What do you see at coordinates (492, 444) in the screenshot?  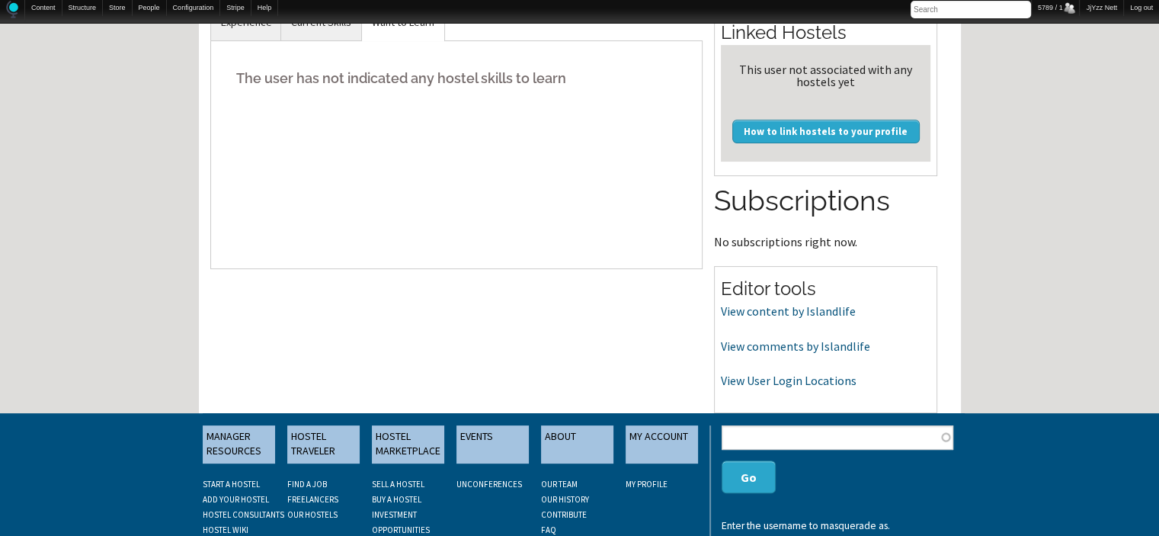 I see `a: EVENTS` at bounding box center [492, 444].